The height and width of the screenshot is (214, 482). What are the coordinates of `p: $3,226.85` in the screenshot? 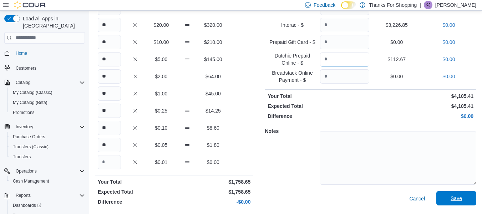 It's located at (397, 25).